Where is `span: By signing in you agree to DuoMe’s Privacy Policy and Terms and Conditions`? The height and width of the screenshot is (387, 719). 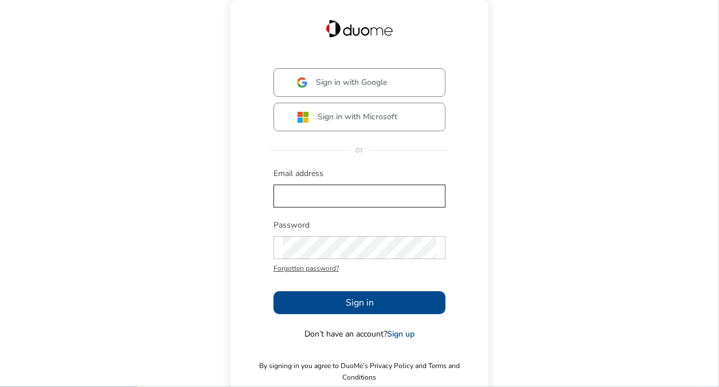 span: By signing in you agree to DuoMe’s Privacy Policy and Terms and Conditions is located at coordinates (360, 372).